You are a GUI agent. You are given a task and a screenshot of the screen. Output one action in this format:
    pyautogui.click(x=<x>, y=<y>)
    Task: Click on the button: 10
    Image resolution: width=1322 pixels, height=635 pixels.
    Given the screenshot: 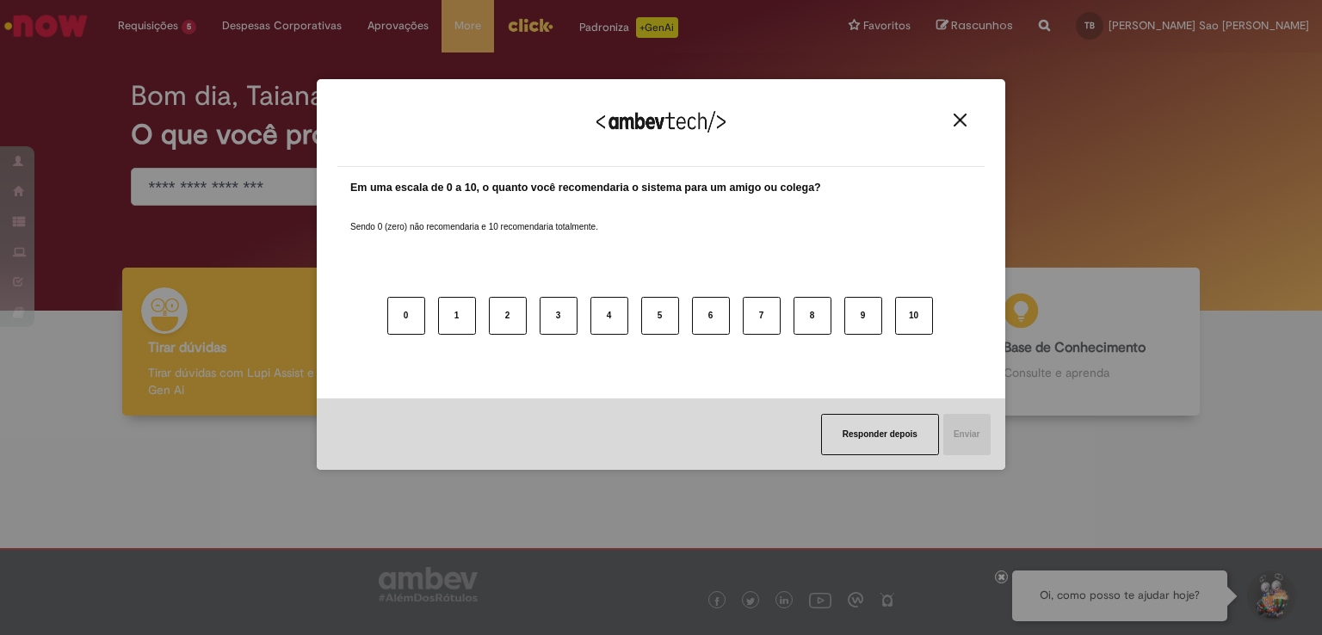 What is the action you would take?
    pyautogui.click(x=914, y=316)
    